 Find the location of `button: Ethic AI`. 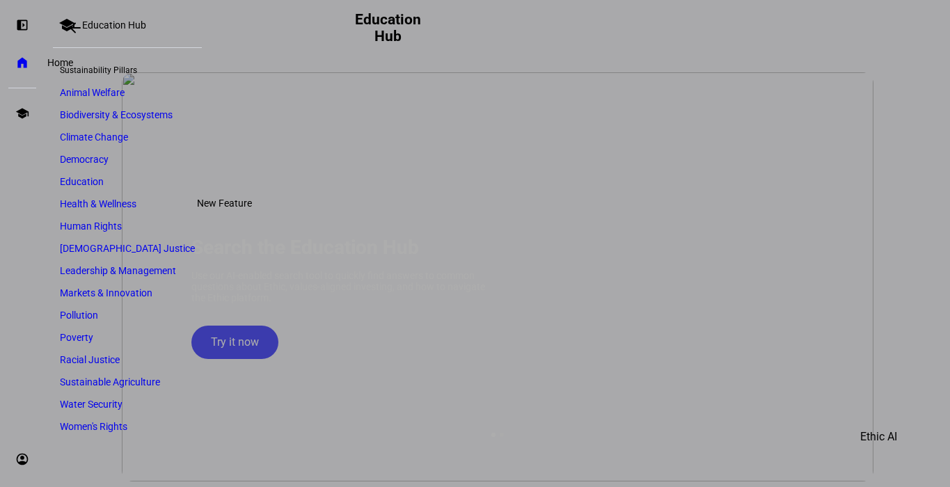

button: Ethic AI is located at coordinates (879, 437).